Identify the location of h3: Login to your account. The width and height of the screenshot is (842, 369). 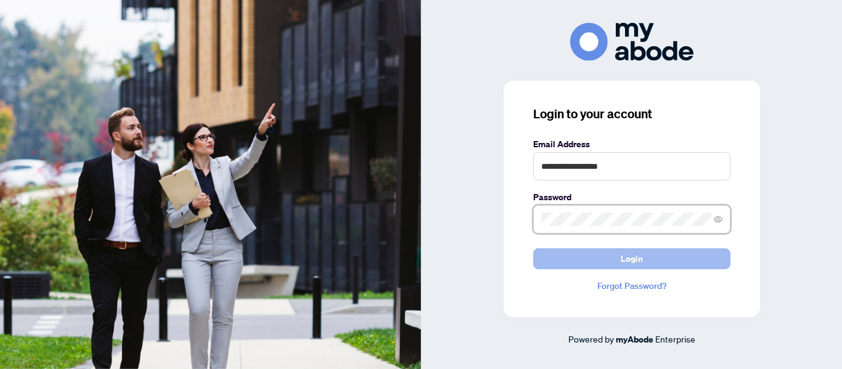
(632, 114).